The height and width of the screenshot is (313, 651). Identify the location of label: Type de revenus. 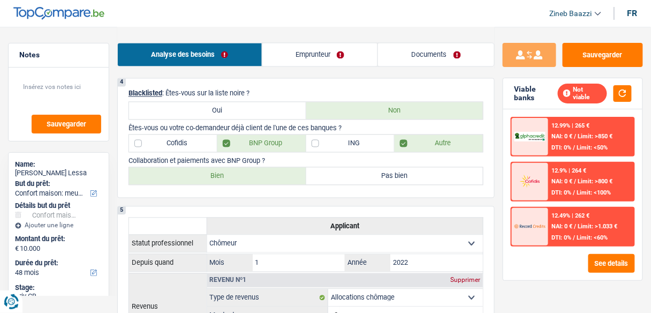
(268, 298).